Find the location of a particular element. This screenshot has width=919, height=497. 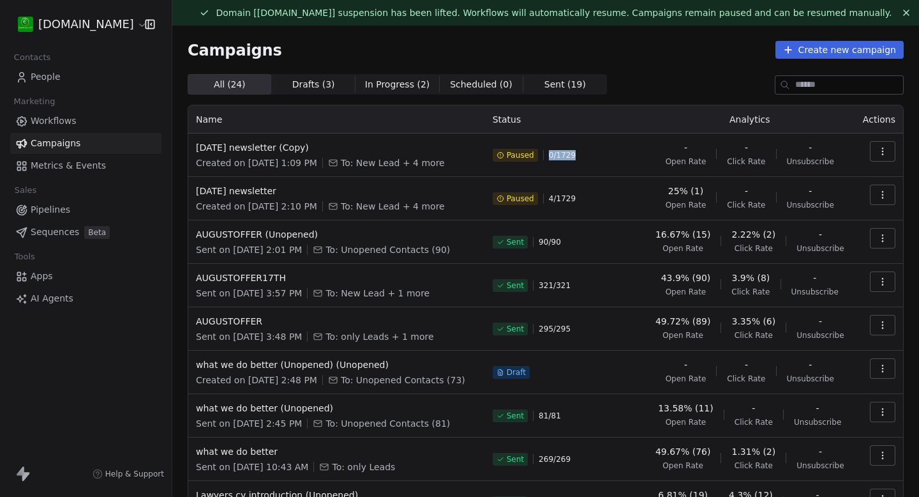

button: Create new campaign is located at coordinates (839, 50).